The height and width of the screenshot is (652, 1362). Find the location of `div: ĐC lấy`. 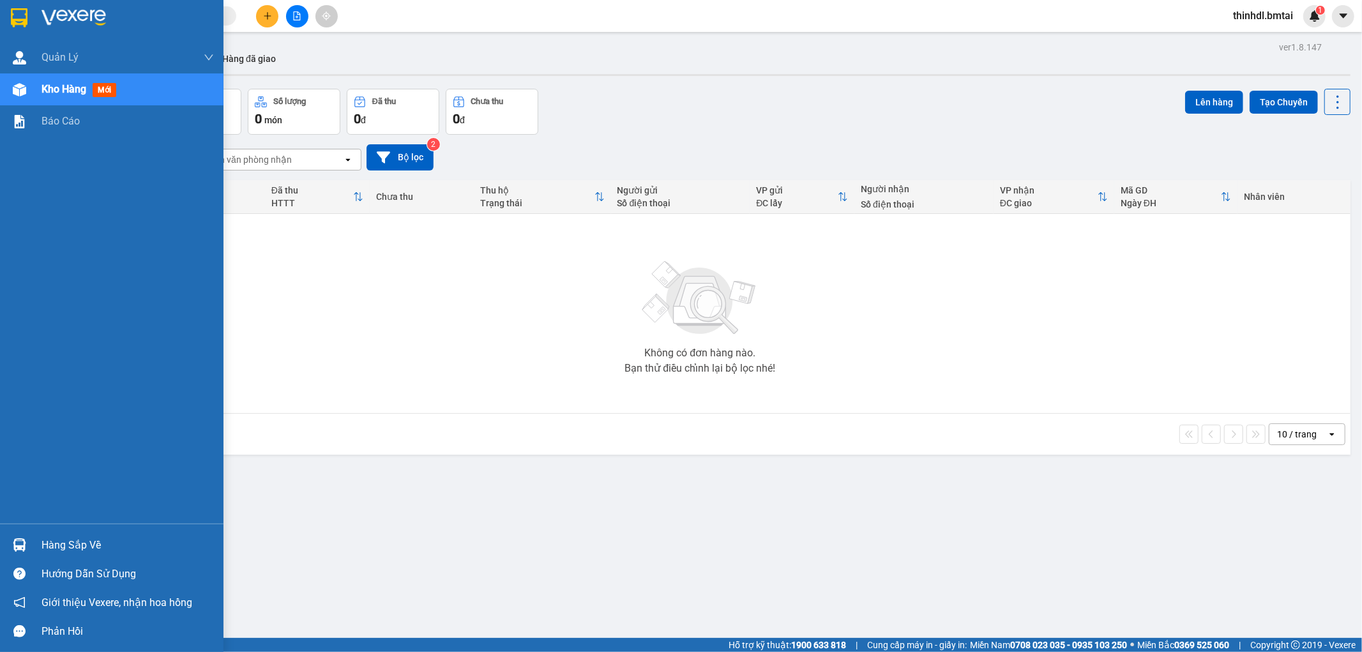

div: ĐC lấy is located at coordinates (797, 203).